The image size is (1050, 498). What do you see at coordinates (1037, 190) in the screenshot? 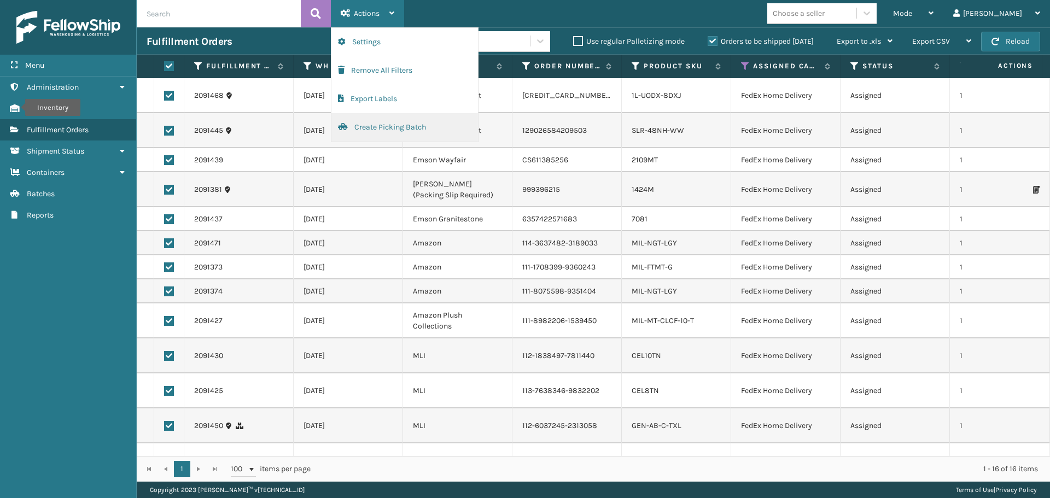
I see `i: Print Packing Slip` at bounding box center [1037, 190].